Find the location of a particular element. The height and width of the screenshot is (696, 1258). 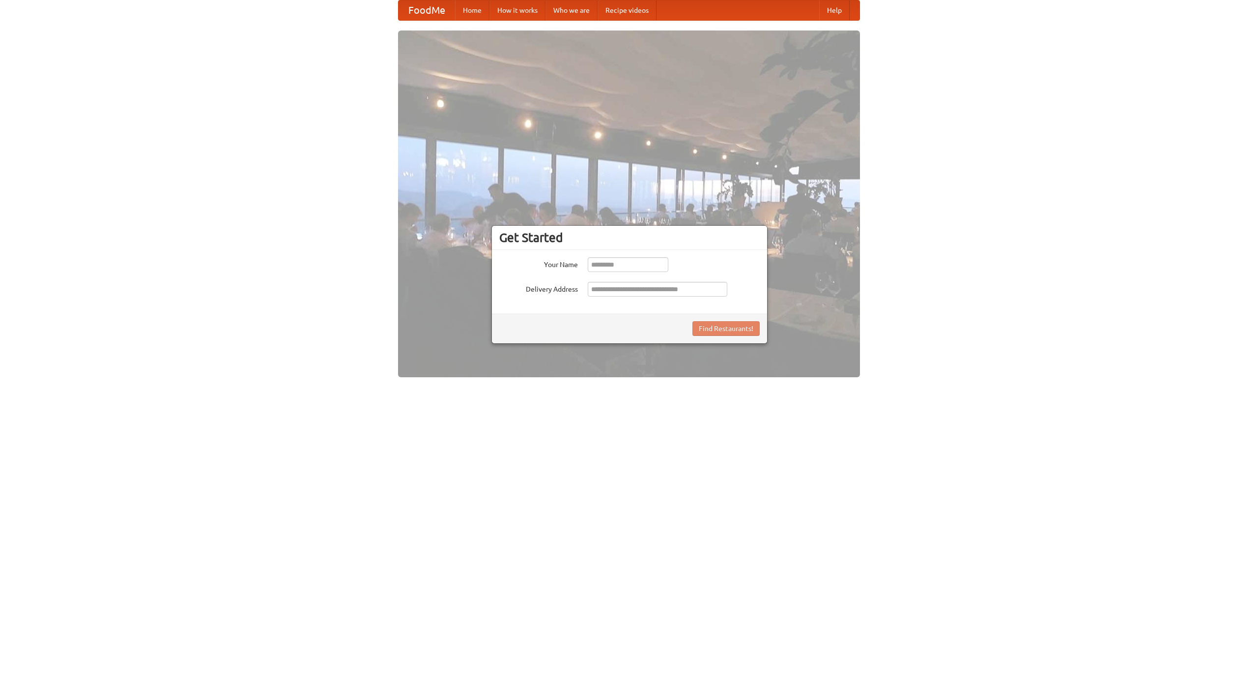

a: Who we are is located at coordinates (572, 10).